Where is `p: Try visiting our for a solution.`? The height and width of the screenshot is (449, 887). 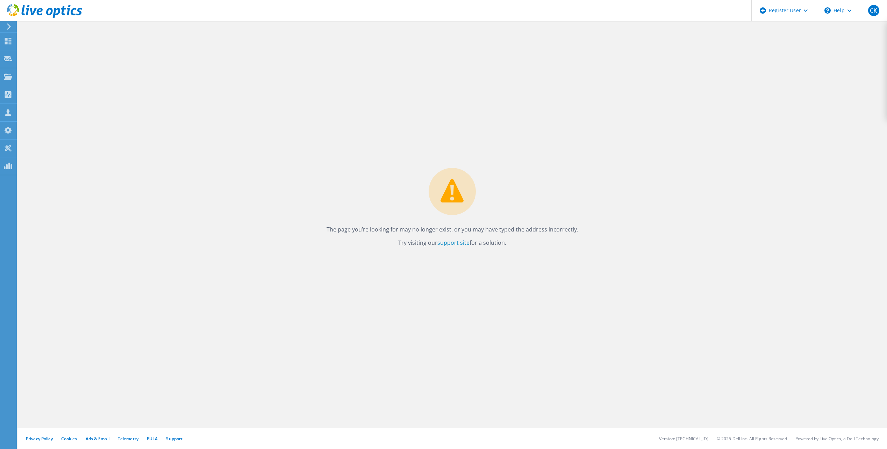 p: Try visiting our for a solution. is located at coordinates (453, 243).